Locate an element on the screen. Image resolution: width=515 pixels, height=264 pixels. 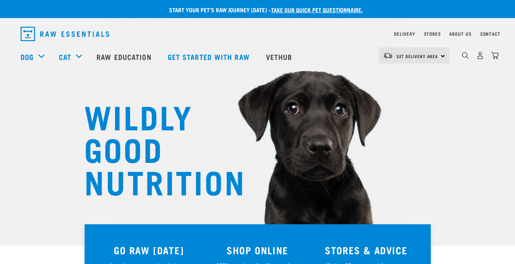
img: home-icon@2x.png is located at coordinates (495, 55).